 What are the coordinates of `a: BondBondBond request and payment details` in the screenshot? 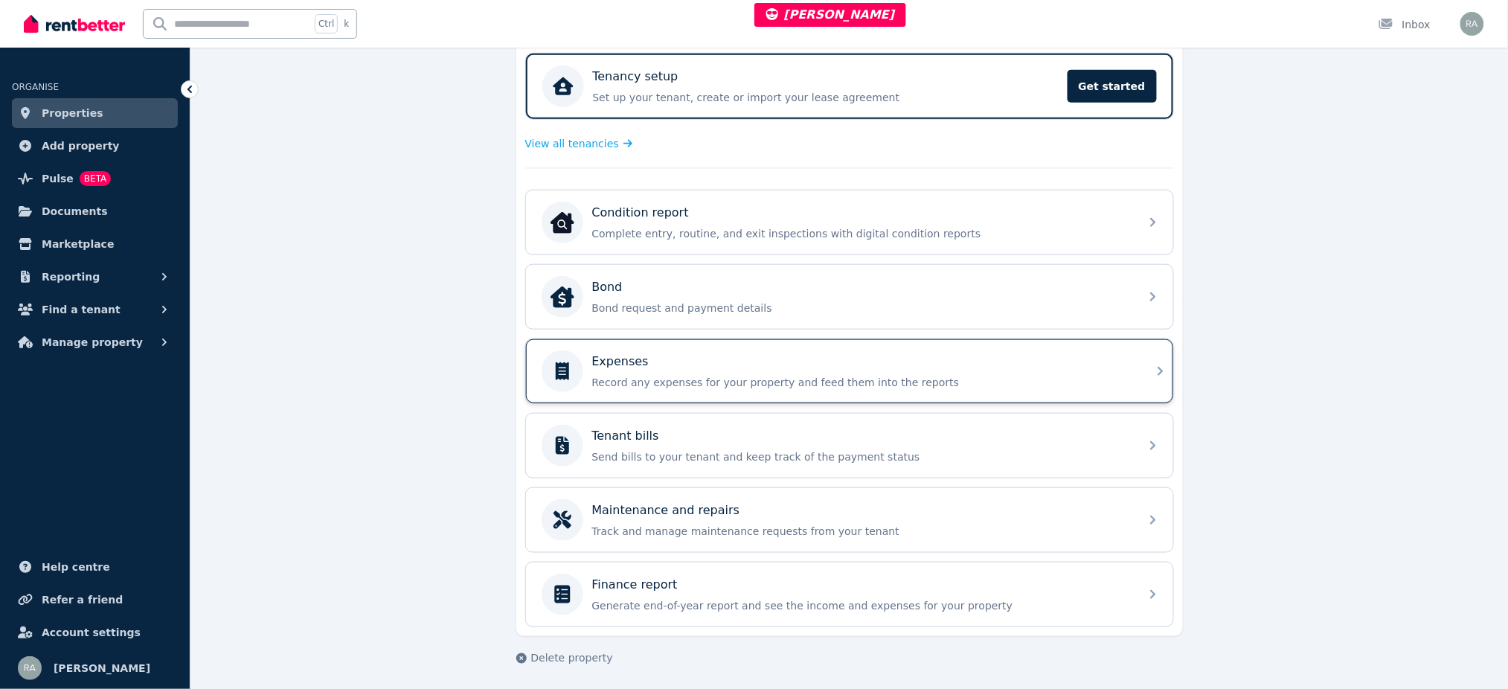 It's located at (850, 297).